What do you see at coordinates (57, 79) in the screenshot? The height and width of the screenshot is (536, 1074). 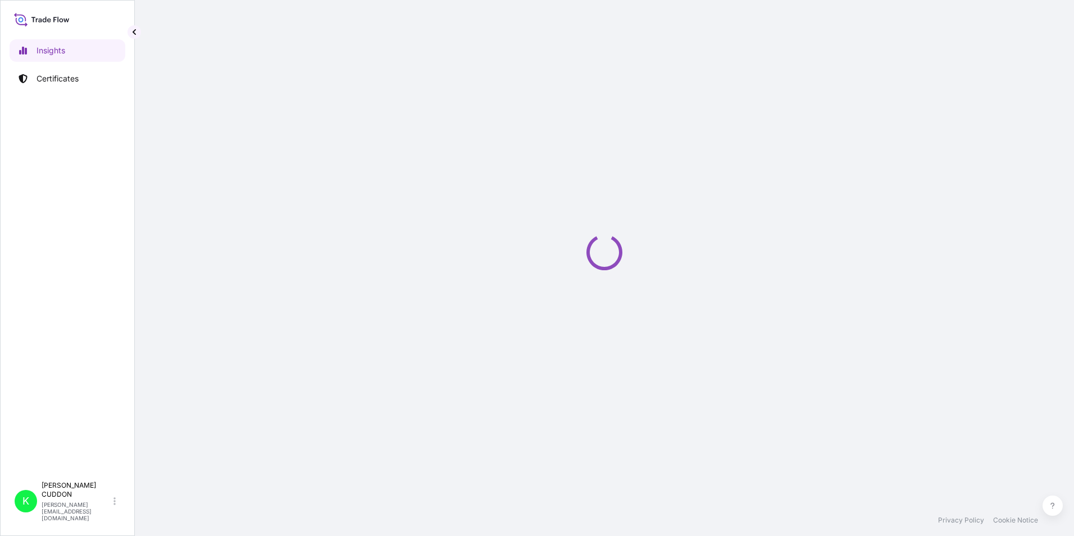 I see `p: Certificates` at bounding box center [57, 79].